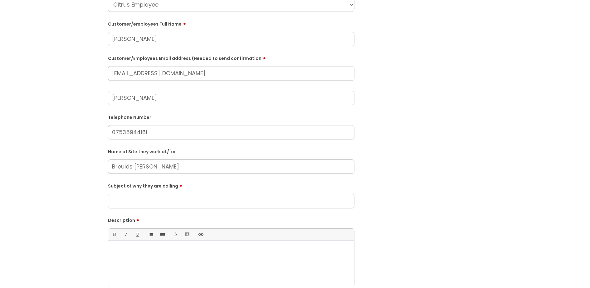 This screenshot has height=288, width=590. Describe the element at coordinates (231, 185) in the screenshot. I see `label: Subject of why they are calling` at that location.